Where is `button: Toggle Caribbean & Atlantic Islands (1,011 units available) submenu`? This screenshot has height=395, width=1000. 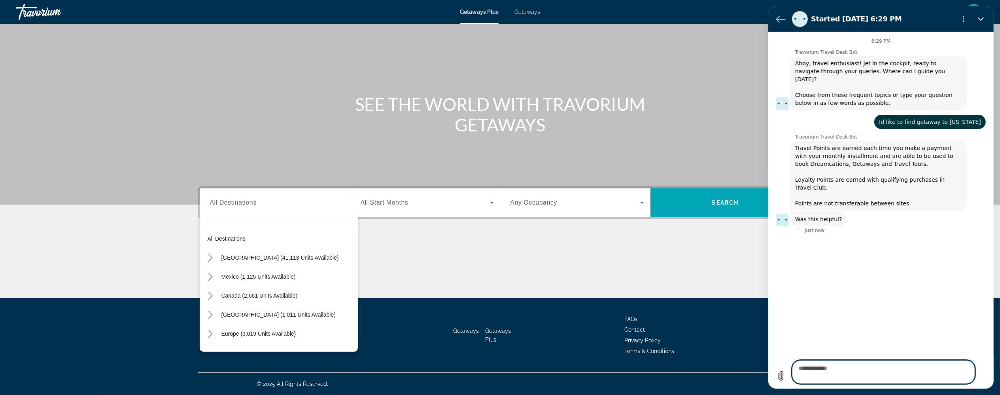 button: Toggle Caribbean & Atlantic Islands (1,011 units available) submenu is located at coordinates (210, 314).